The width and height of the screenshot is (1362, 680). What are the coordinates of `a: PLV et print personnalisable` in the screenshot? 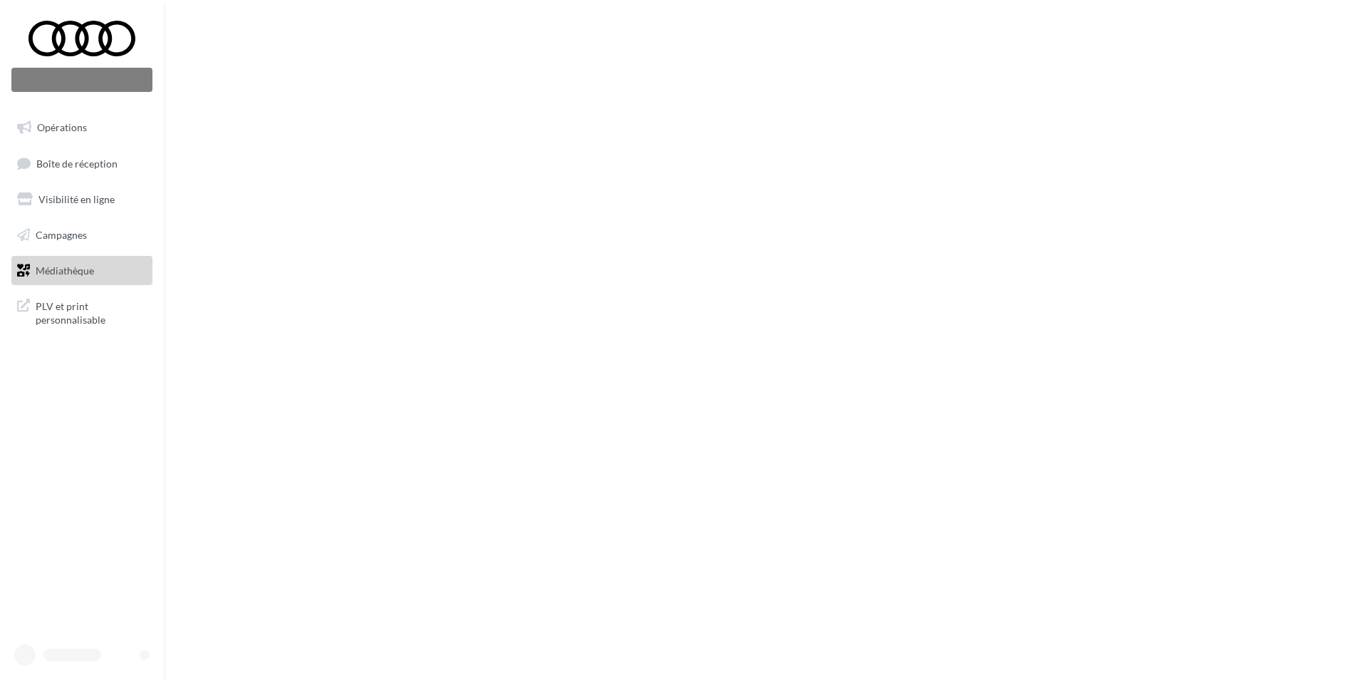 It's located at (82, 311).